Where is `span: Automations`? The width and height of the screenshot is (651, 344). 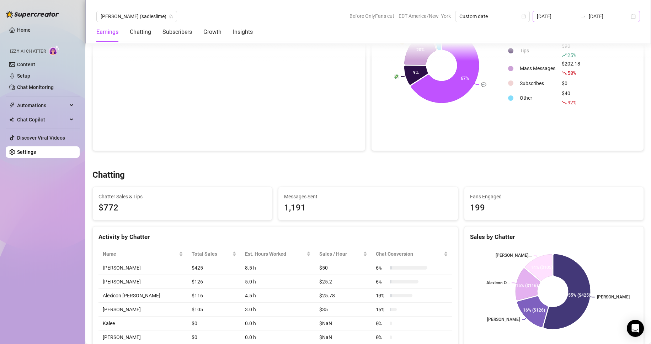 span: Automations is located at coordinates (42, 105).